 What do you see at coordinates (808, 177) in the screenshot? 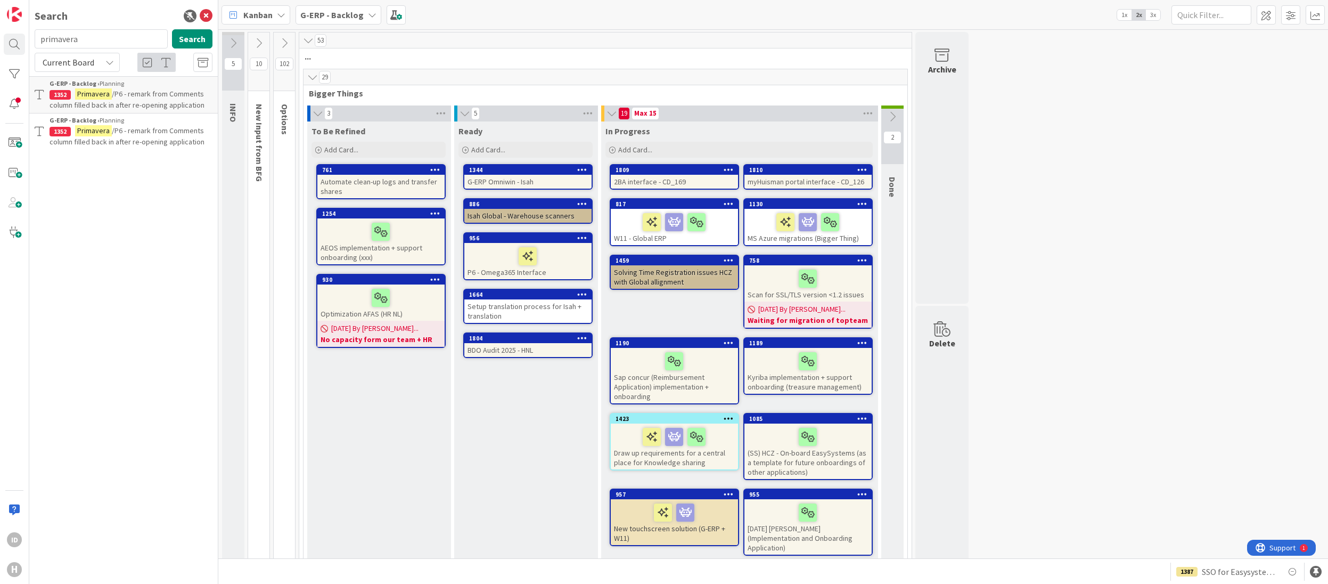
I see `a: 1810myHuisman portal interface - CD_126` at bounding box center [808, 177].